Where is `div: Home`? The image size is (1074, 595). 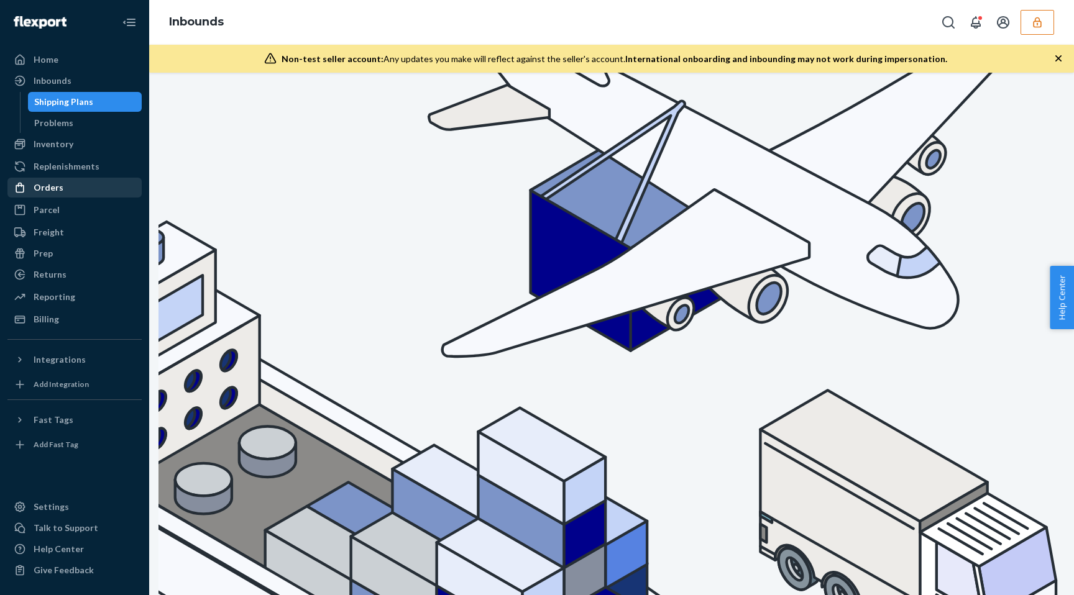
div: Home is located at coordinates (46, 60).